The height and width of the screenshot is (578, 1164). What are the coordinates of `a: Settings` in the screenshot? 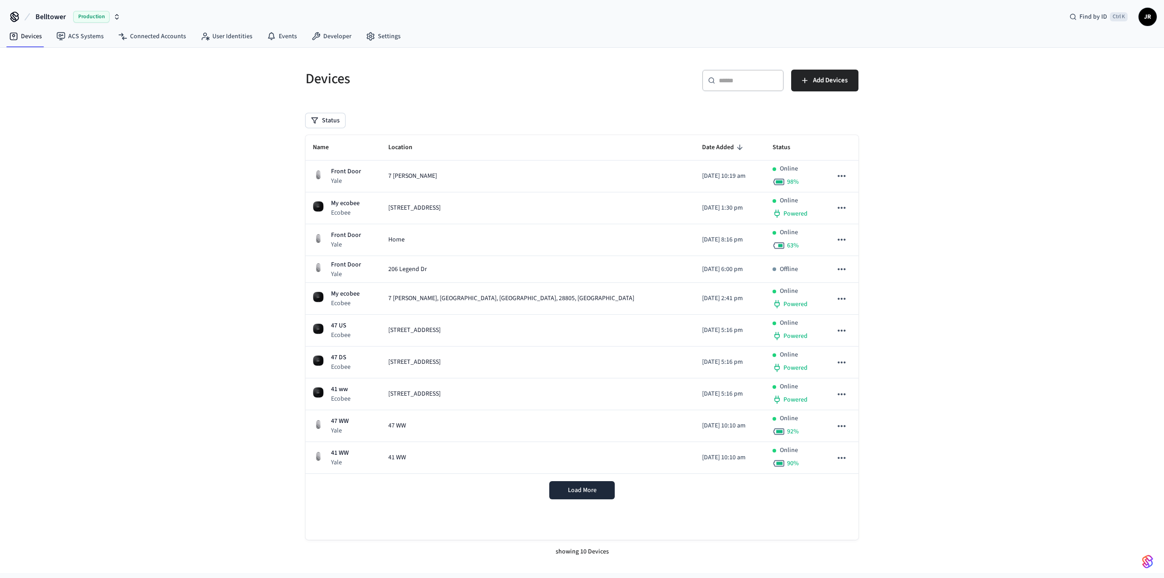 It's located at (383, 36).